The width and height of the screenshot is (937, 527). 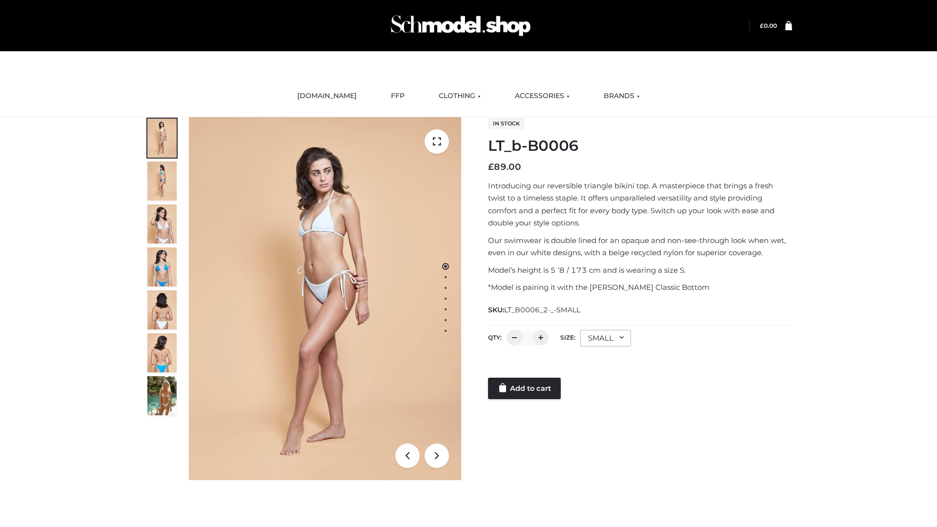 I want to click on a: Schmodel Admin 964, so click(x=461, y=25).